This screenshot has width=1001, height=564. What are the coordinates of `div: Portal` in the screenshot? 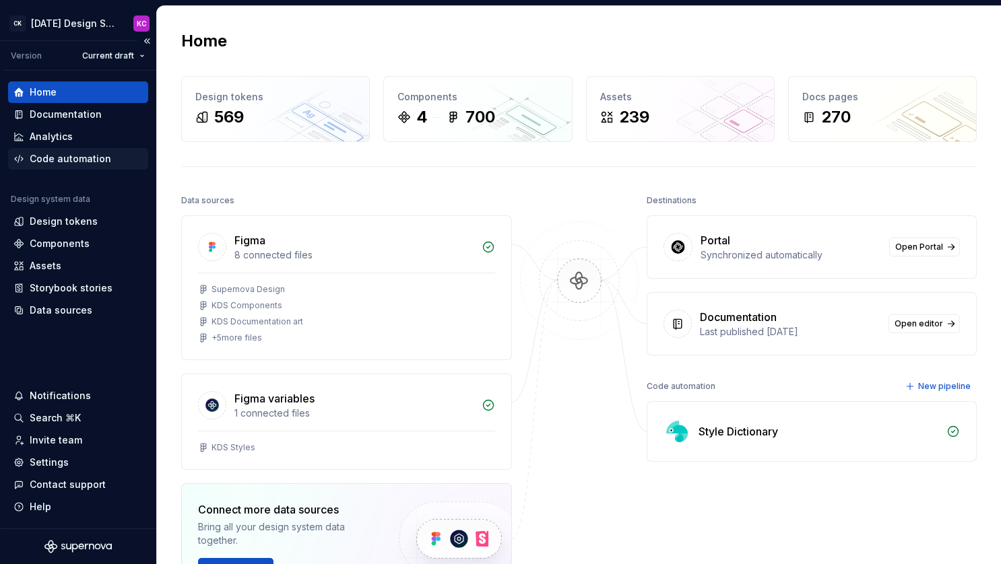 It's located at (715, 240).